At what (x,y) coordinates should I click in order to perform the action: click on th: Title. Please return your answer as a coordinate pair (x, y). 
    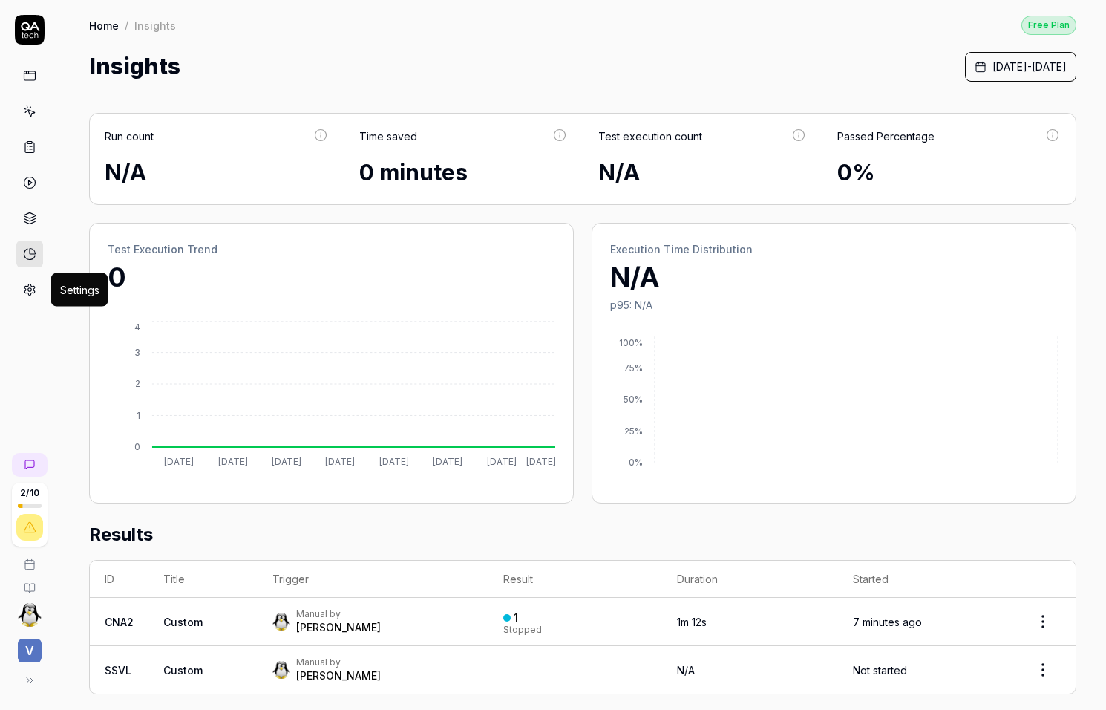
    Looking at the image, I should click on (203, 579).